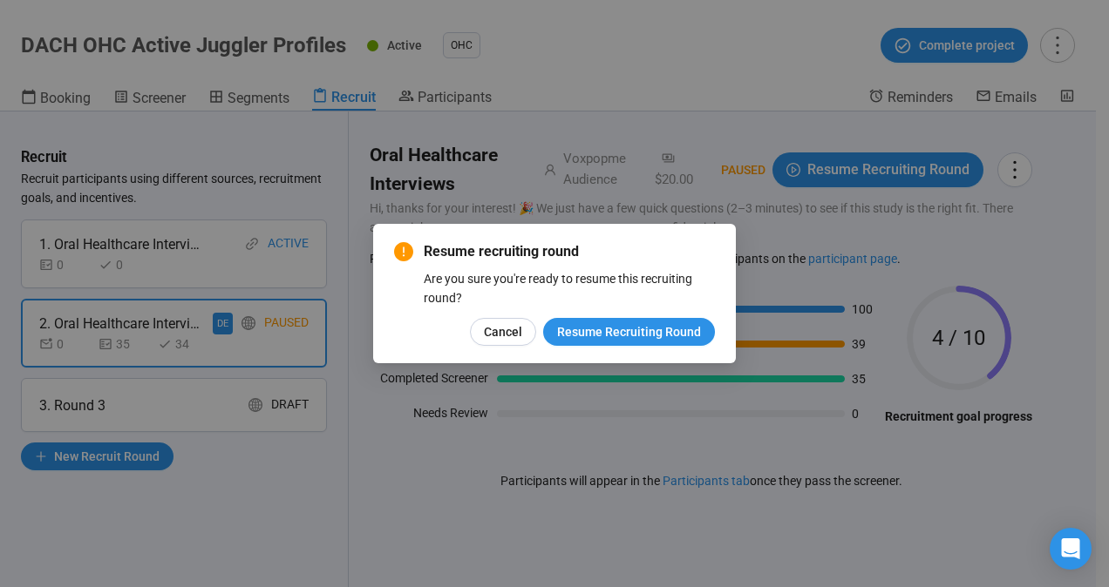 The height and width of the screenshot is (587, 1109). Describe the element at coordinates (569, 289) in the screenshot. I see `div: Are you sure you're ready to resume this recruiting round?` at that location.